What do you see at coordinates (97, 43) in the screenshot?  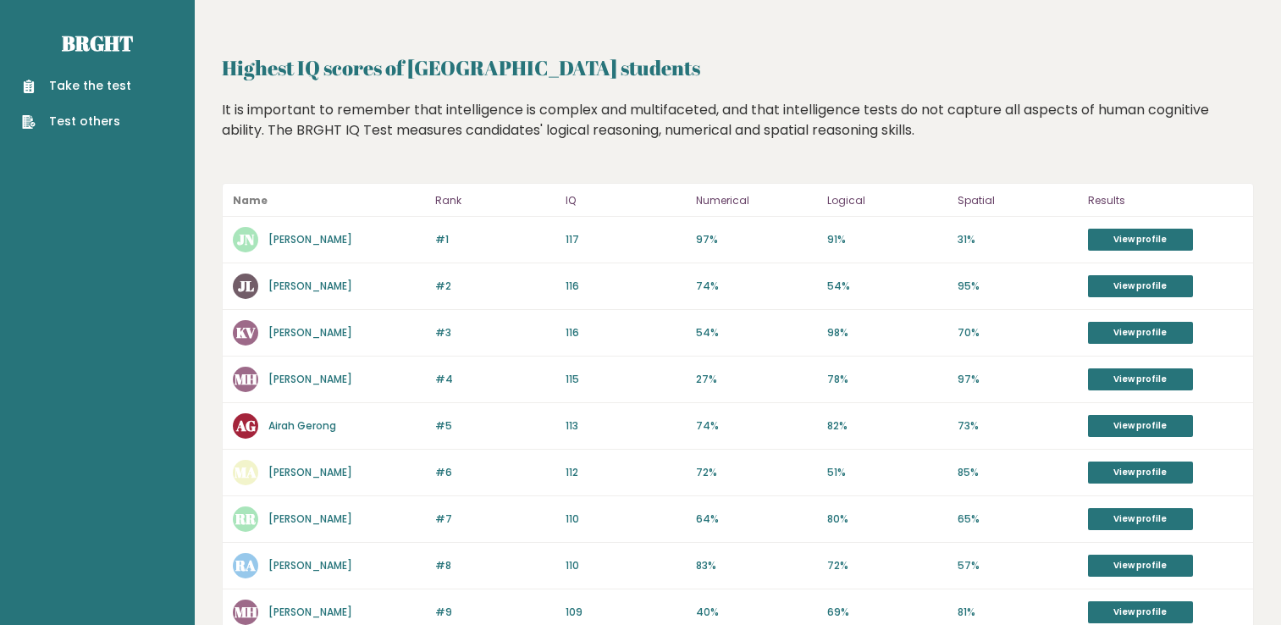 I see `a: Brght` at bounding box center [97, 43].